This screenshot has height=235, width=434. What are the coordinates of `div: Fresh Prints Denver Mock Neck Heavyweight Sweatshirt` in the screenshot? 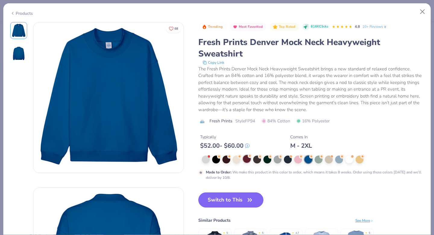 It's located at (311, 48).